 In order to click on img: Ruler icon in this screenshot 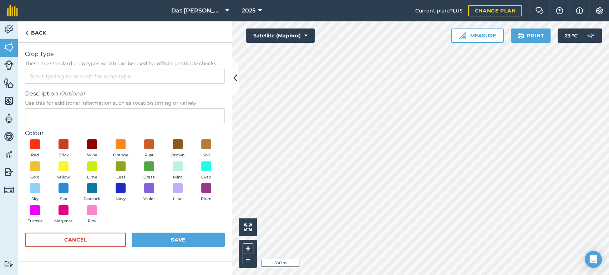, I will do `click(462, 36)`.